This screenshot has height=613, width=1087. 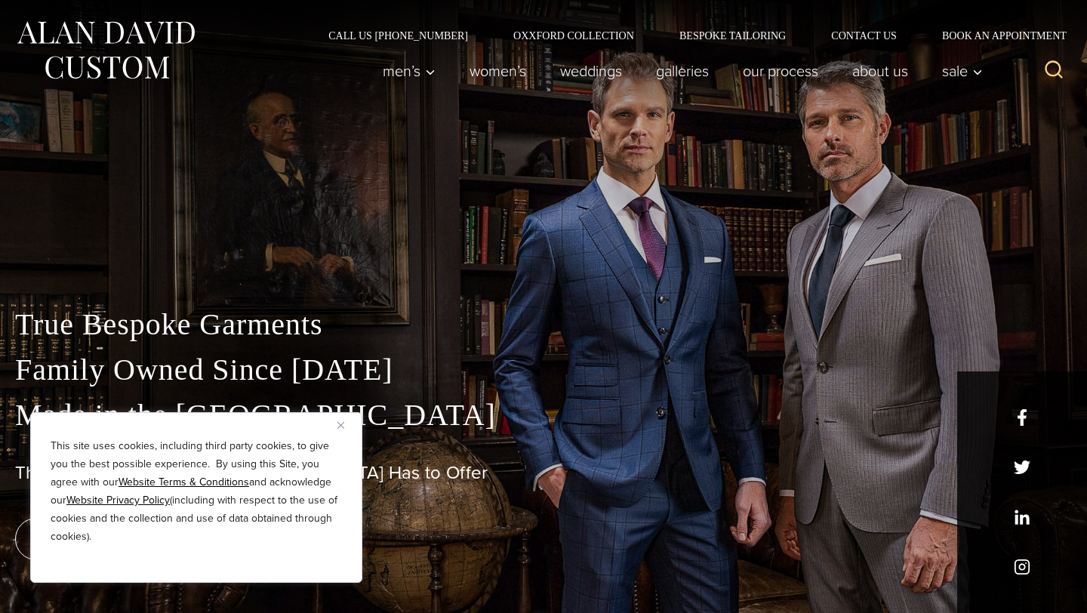 What do you see at coordinates (863, 35) in the screenshot?
I see `a: Contact Us` at bounding box center [863, 35].